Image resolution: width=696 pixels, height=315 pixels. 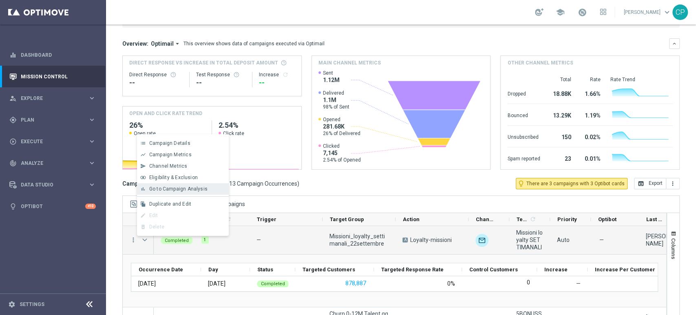 I want to click on button: track_changes Analyze keyboard_arrow_right, so click(x=53, y=163).